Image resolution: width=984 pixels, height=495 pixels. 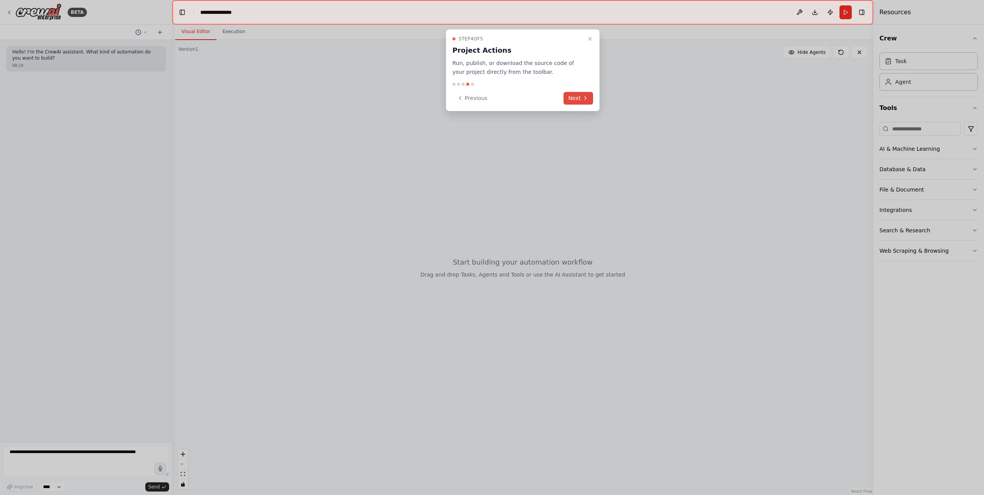 What do you see at coordinates (472, 98) in the screenshot?
I see `button: Previous` at bounding box center [472, 98].